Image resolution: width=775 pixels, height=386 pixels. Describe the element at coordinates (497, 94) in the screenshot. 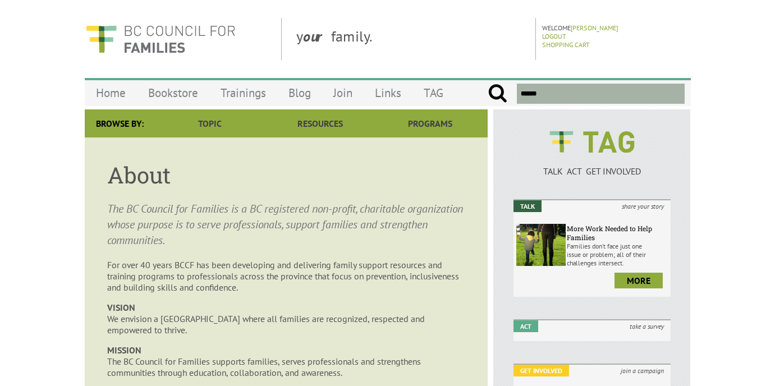

I see `input: Submit` at that location.